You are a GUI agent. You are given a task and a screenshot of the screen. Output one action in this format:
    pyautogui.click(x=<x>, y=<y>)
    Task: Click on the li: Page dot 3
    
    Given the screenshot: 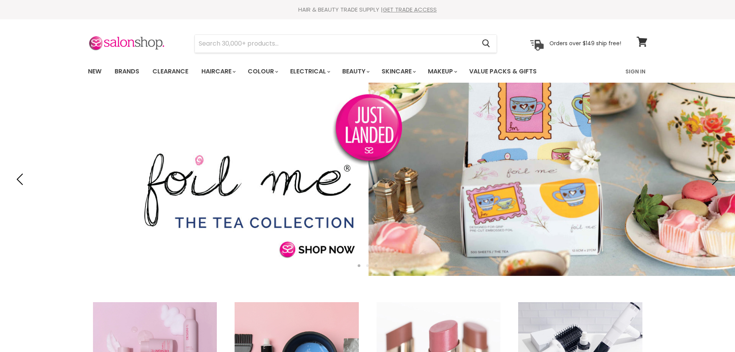 What is the action you would take?
    pyautogui.click(x=376, y=265)
    